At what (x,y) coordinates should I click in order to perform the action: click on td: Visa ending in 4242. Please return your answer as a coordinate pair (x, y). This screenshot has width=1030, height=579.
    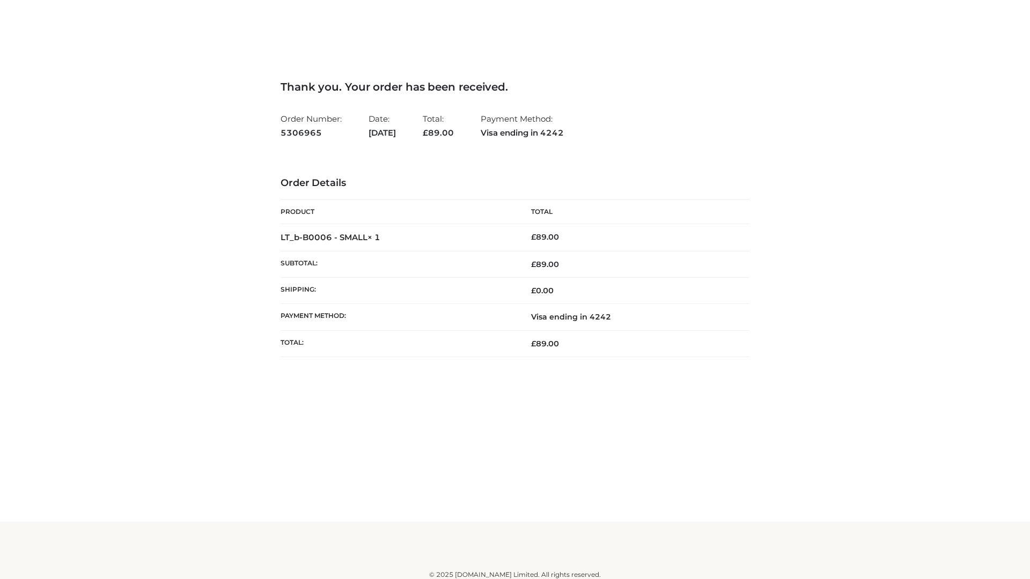
    Looking at the image, I should click on (632, 317).